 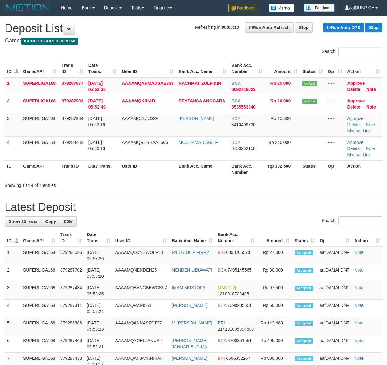 What do you see at coordinates (239, 340) in the screenshot?
I see `span: Copy 4700351551 to clipboard` at bounding box center [239, 340].